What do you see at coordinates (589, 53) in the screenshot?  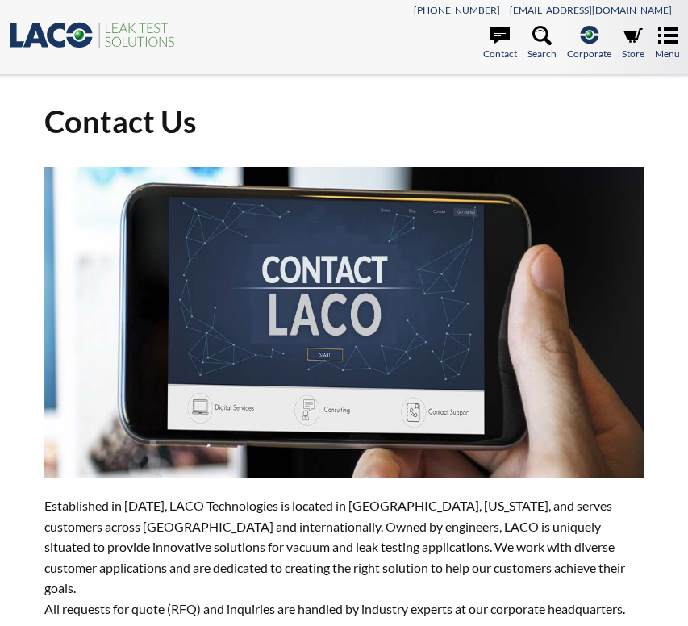 I see `span: Corporate` at bounding box center [589, 53].